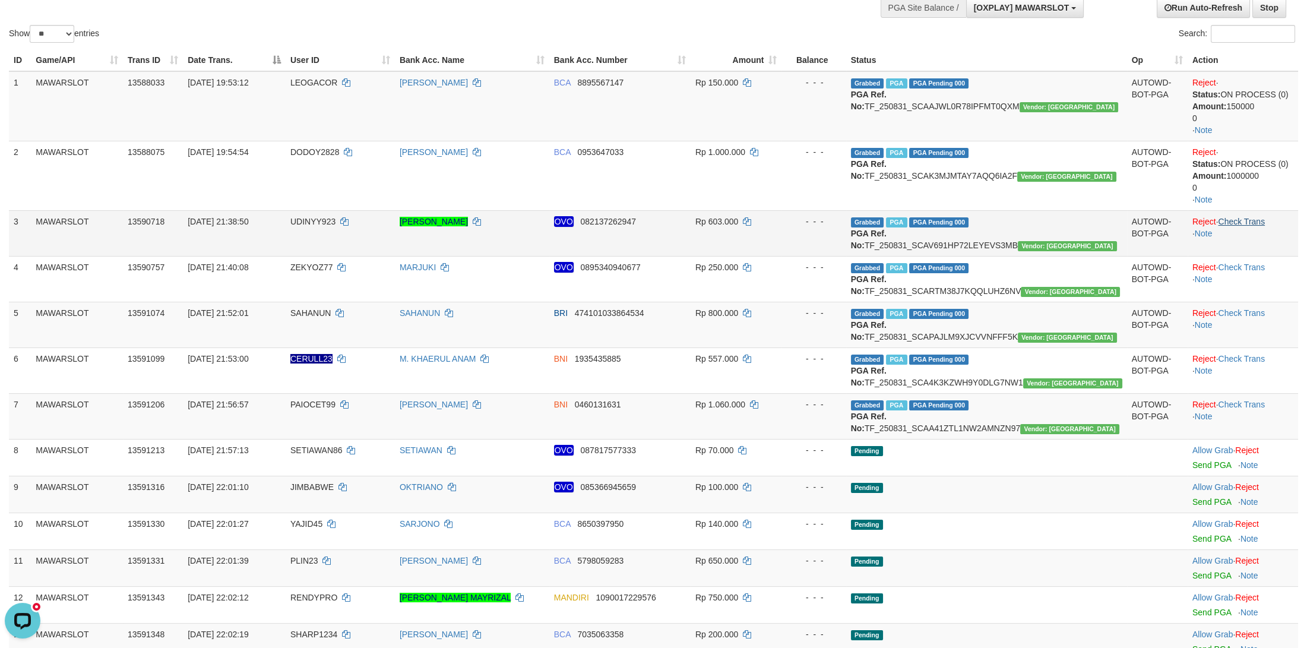  I want to click on th: Game/API: activate to sort column ascending, so click(77, 60).